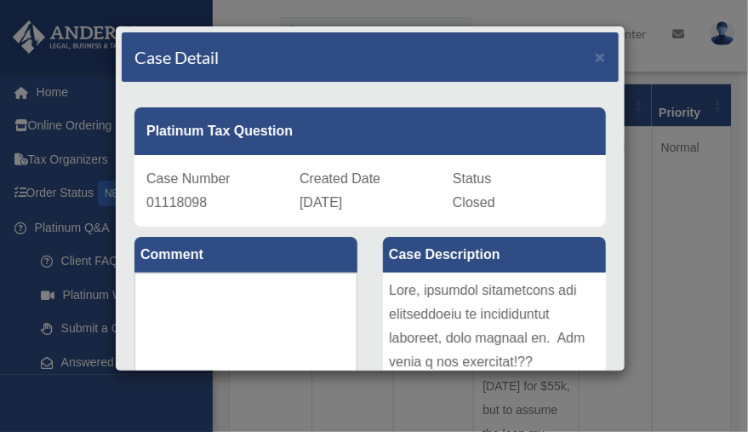 This screenshot has width=748, height=432. I want to click on h4: Case Detail, so click(176, 57).